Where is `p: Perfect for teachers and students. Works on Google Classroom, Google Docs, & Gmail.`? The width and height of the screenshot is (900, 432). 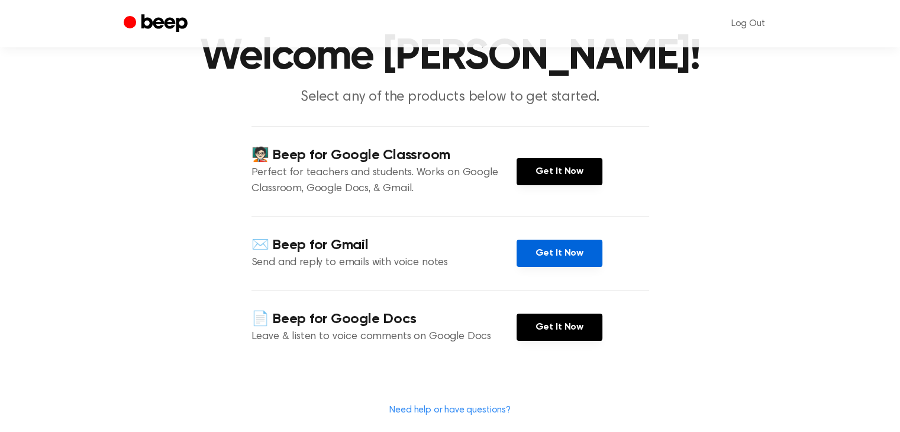 p: Perfect for teachers and students. Works on Google Classroom, Google Docs, & Gmail. is located at coordinates (384, 181).